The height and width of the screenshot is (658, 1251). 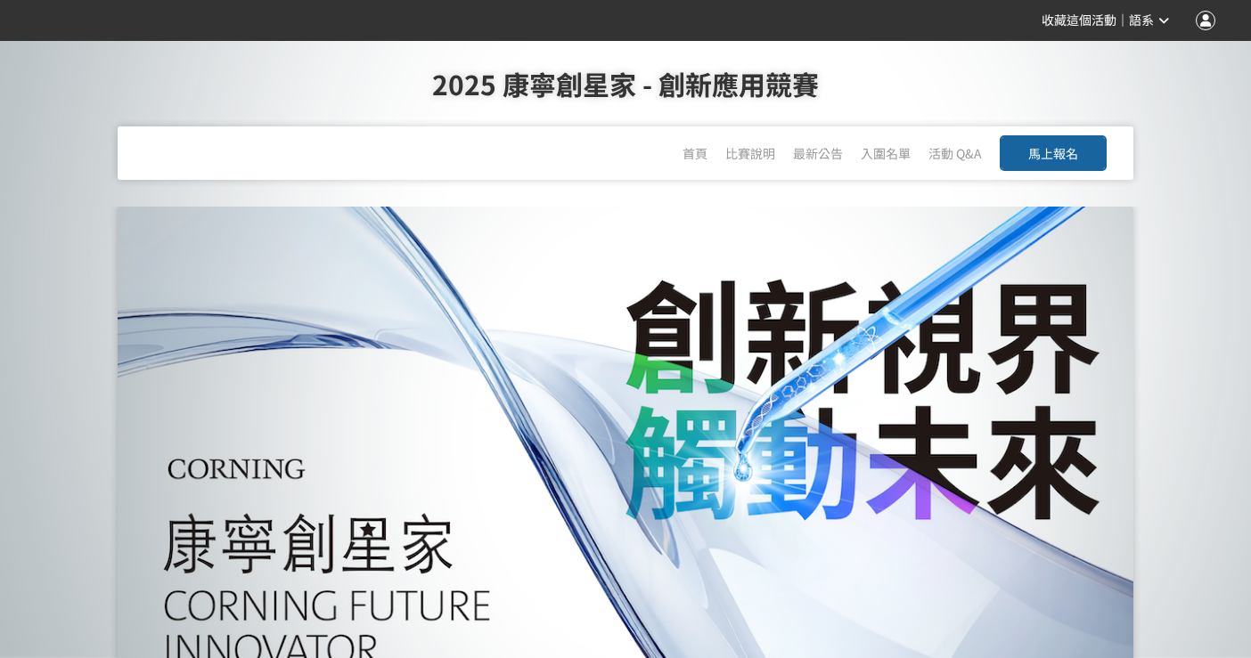 I want to click on a: 入圍名單, so click(x=885, y=153).